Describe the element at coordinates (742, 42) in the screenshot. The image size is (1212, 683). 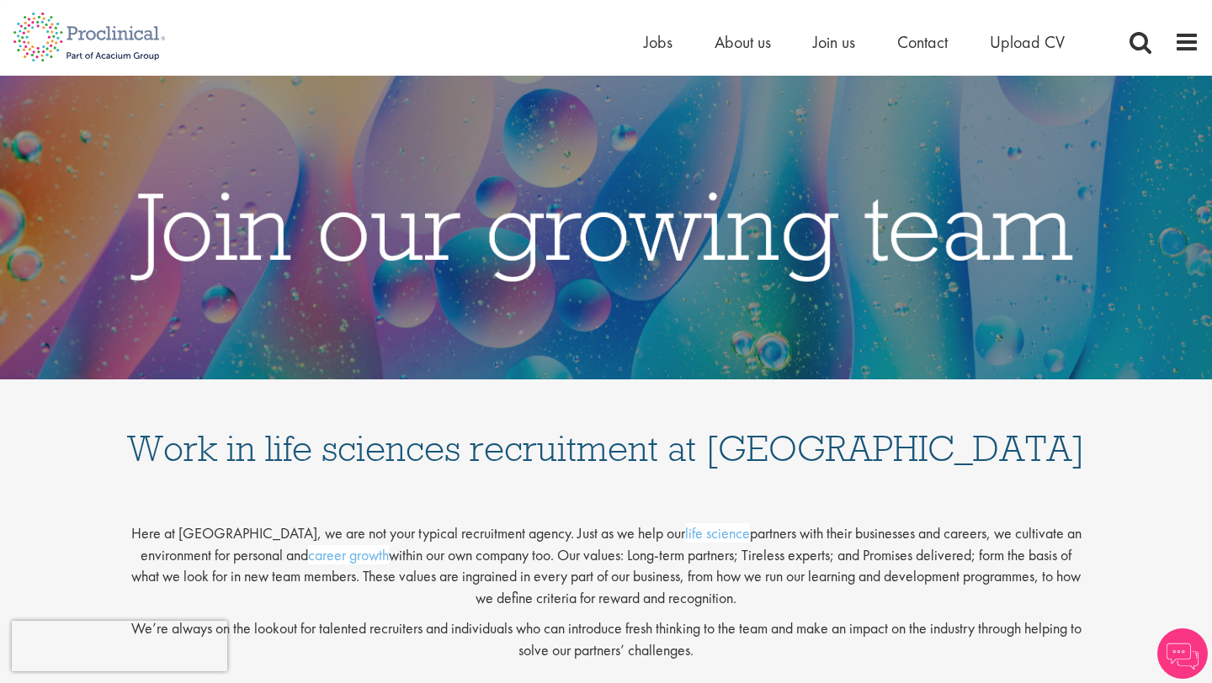
I see `a: About us` at that location.